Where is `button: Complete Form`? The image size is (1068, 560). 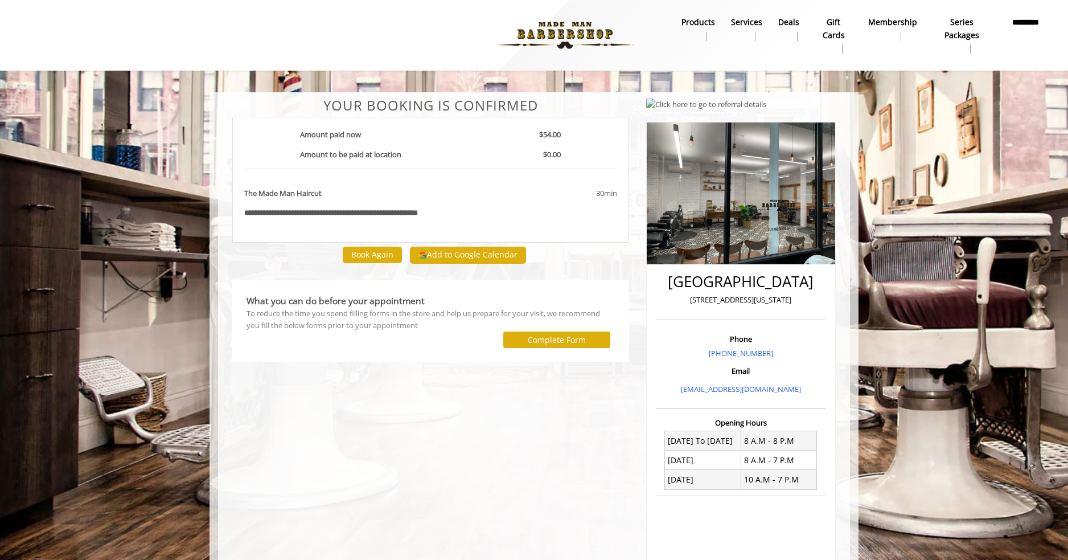 button: Complete Form is located at coordinates (557, 339).